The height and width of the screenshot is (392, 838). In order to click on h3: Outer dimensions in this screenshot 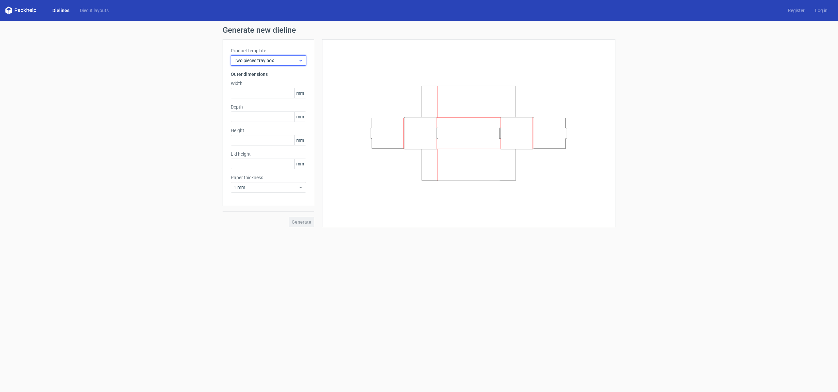, I will do `click(268, 74)`.